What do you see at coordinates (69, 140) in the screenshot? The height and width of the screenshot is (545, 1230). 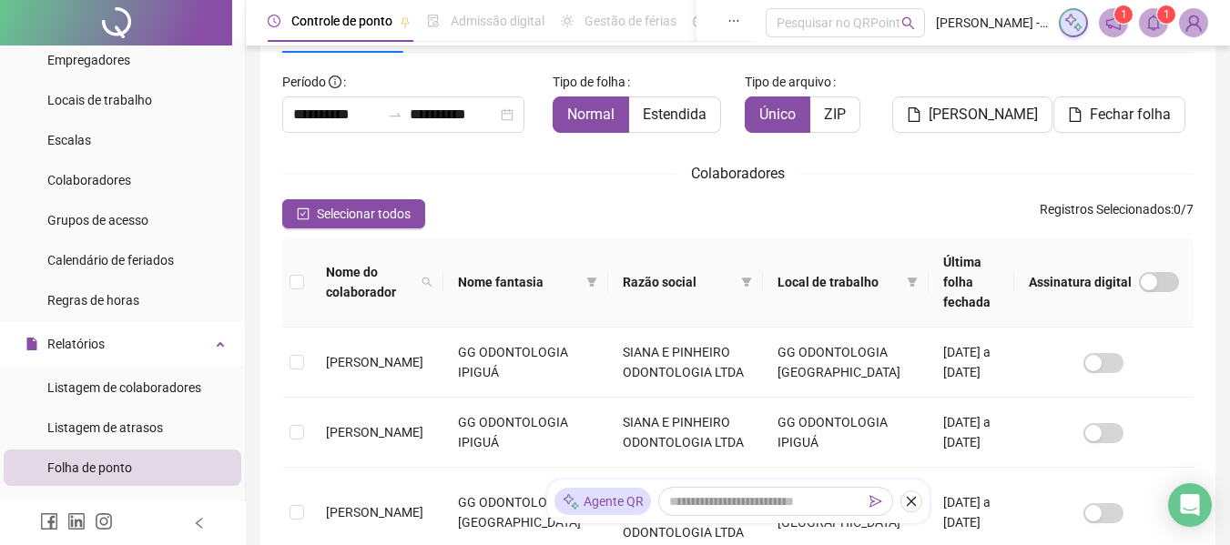 I see `span: Escalas` at bounding box center [69, 140].